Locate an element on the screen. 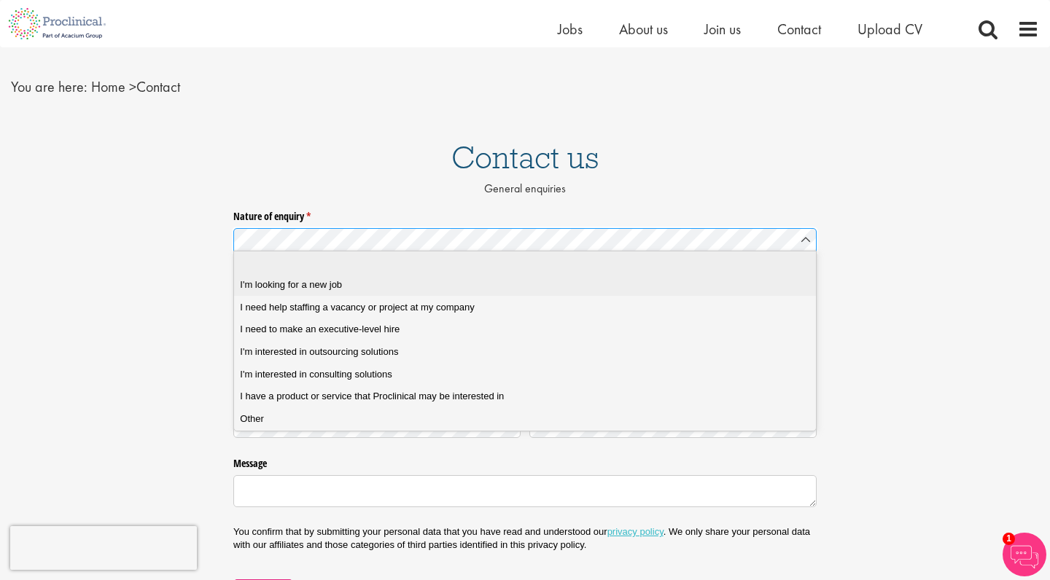 This screenshot has width=1050, height=580. span: I'm looking for a new job is located at coordinates (291, 285).